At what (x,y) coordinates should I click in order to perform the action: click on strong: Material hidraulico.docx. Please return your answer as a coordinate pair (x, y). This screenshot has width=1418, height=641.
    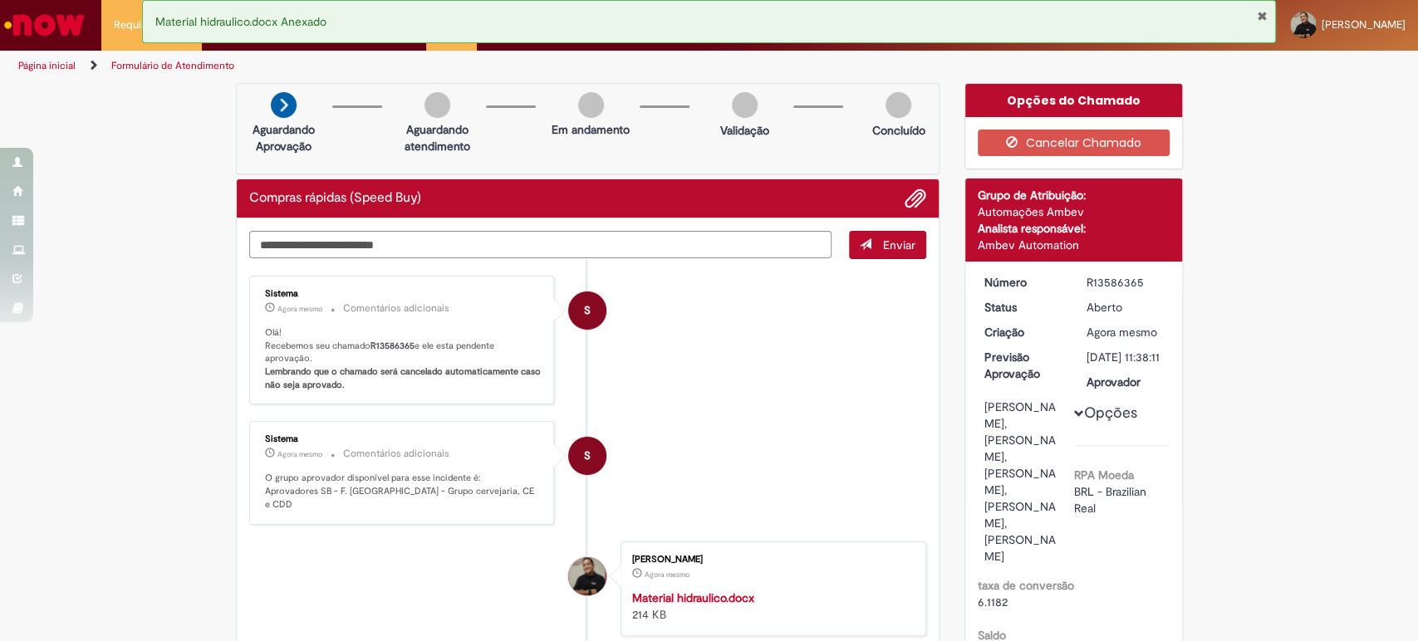
    Looking at the image, I should click on (693, 598).